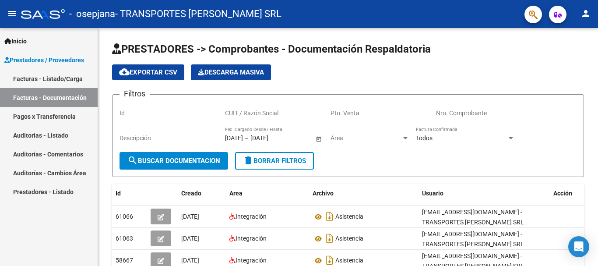 Image resolution: width=598 pixels, height=266 pixels. I want to click on datatable-header-cell: Creado, so click(202, 193).